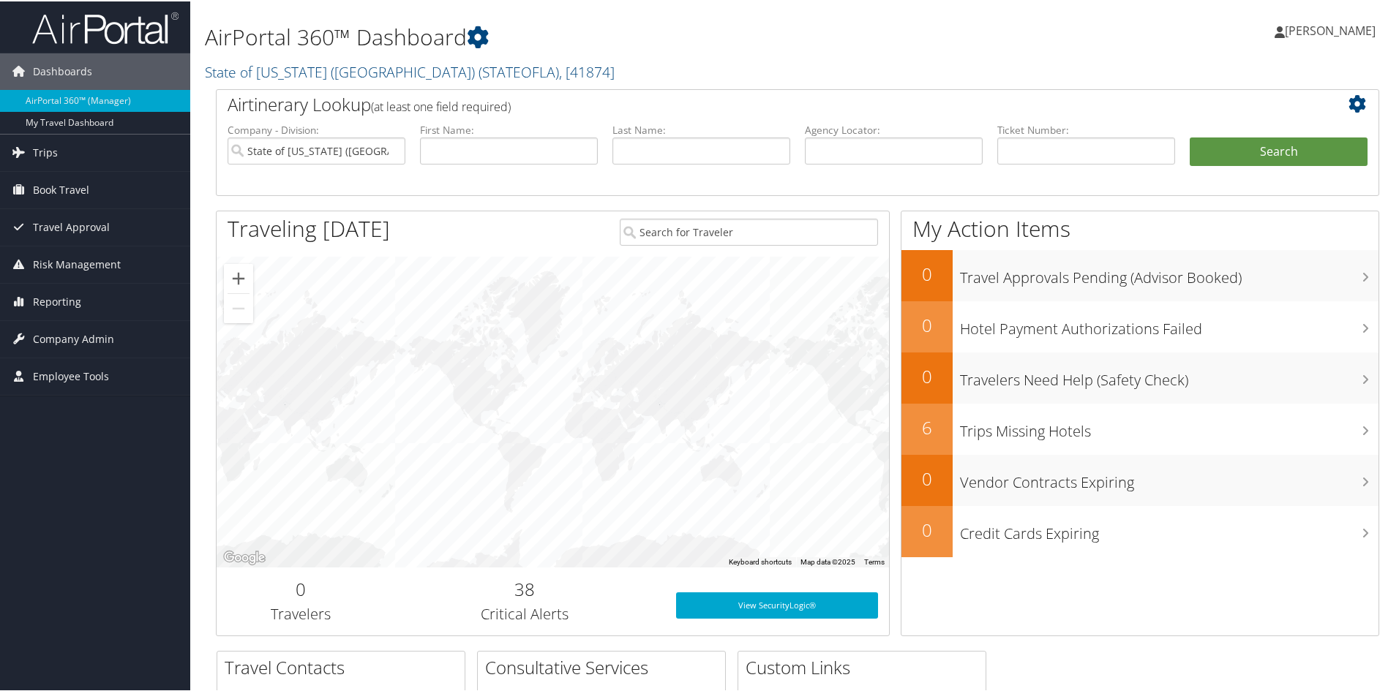 Image resolution: width=1399 pixels, height=691 pixels. Describe the element at coordinates (57, 301) in the screenshot. I see `span: Reporting` at that location.